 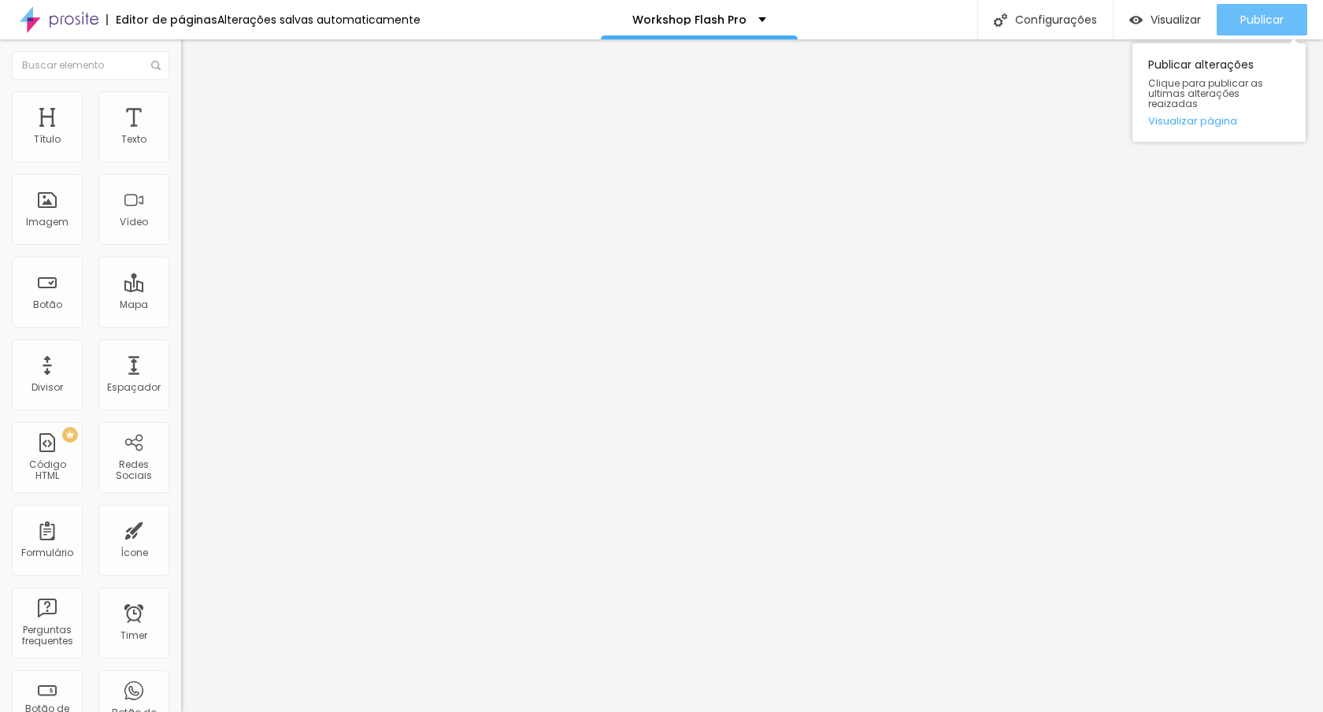 What do you see at coordinates (46, 635) in the screenshot?
I see `div: Perguntas frequentes` at bounding box center [46, 635].